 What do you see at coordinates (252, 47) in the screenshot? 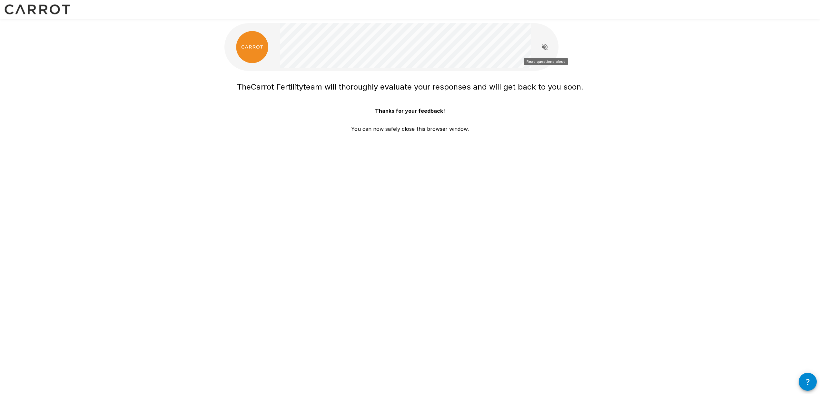
I see `img: carrot_logo.png` at bounding box center [252, 47].